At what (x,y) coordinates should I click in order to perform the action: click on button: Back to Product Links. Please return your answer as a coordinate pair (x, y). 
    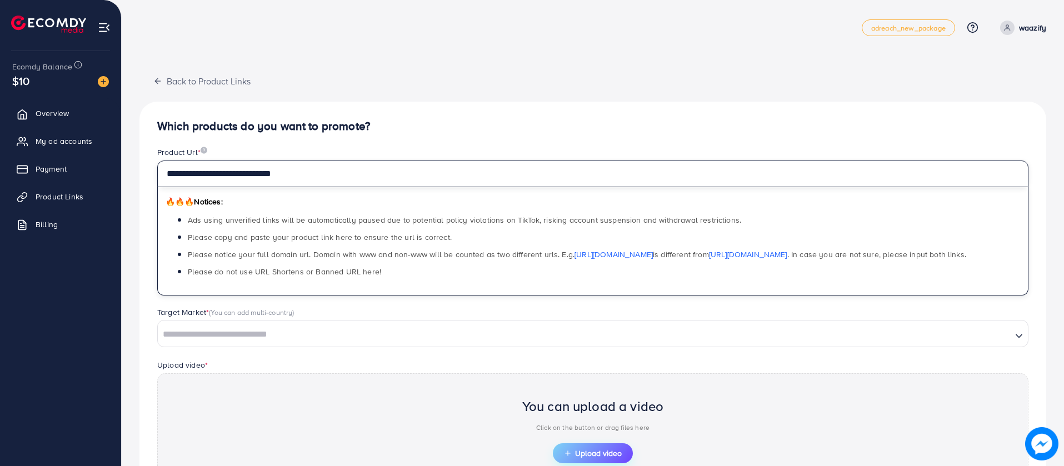
    Looking at the image, I should click on (202, 81).